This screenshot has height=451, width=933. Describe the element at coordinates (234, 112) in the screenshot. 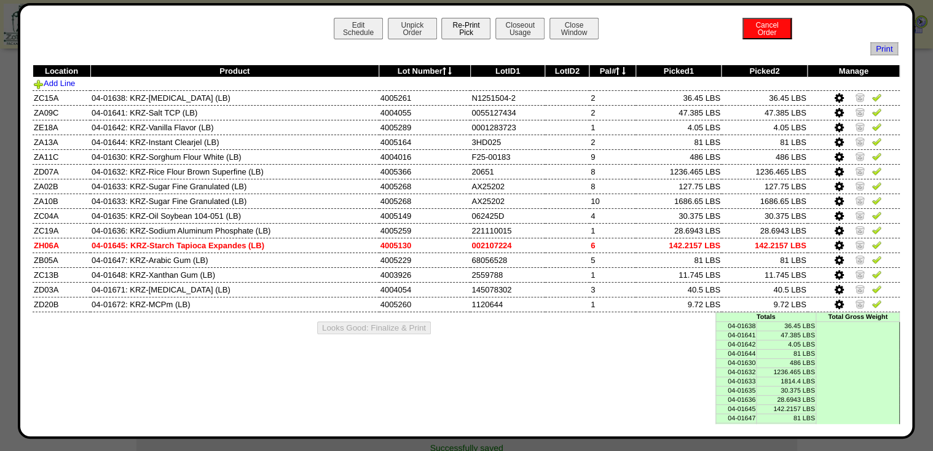

I see `td: 04-01641: KRZ-Salt TCP (LB)` at that location.